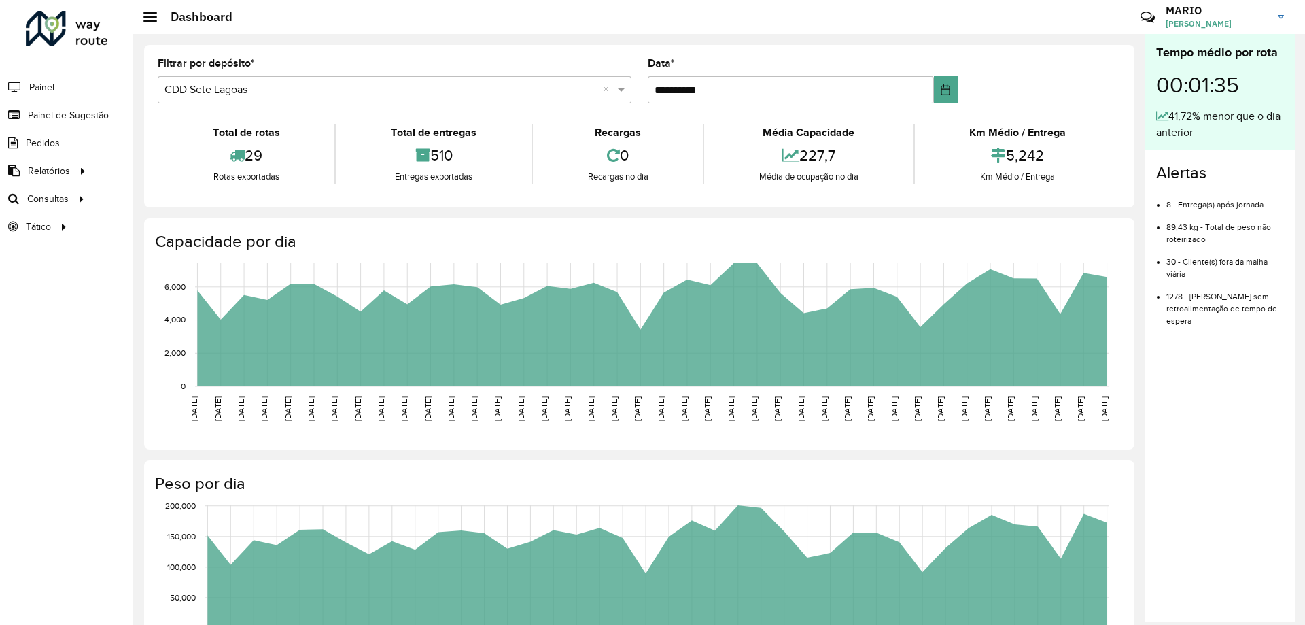  I want to click on span: Painel de Sugestão, so click(68, 115).